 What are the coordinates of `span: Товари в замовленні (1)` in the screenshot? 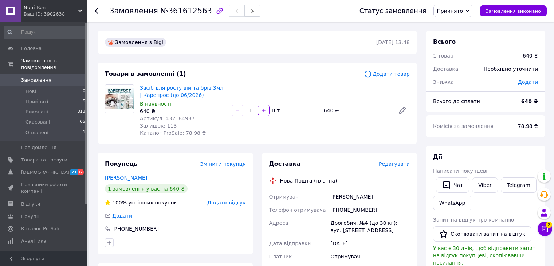 It's located at (145, 74).